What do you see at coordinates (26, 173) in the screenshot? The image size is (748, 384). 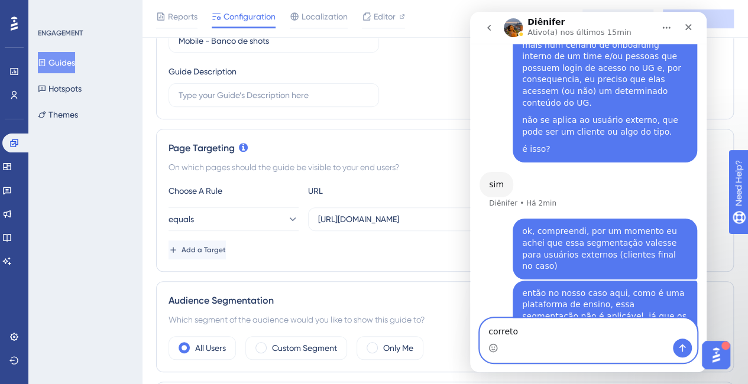 I see `div: sim` at bounding box center [26, 173].